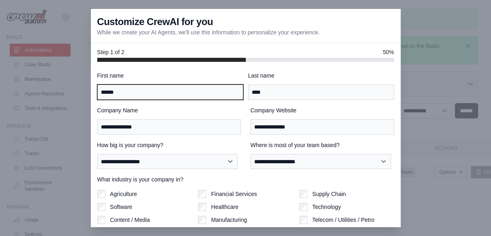  I want to click on label: Content / Media, so click(130, 219).